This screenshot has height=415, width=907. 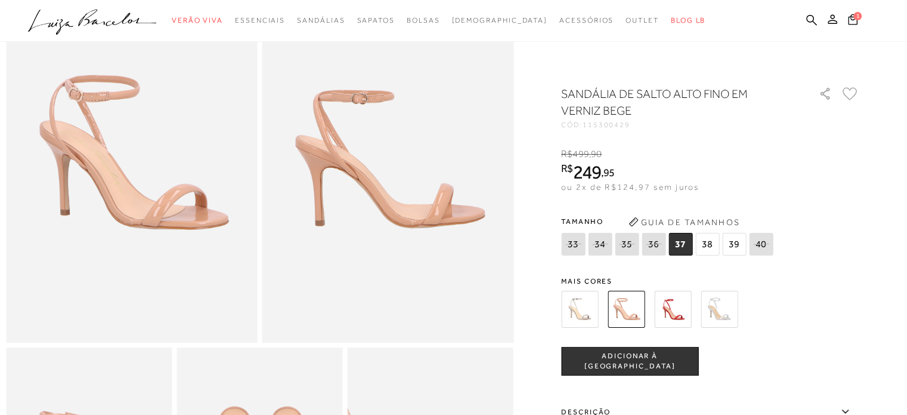 What do you see at coordinates (681, 125) in the screenshot?
I see `div: CÓD:` at bounding box center [681, 125].